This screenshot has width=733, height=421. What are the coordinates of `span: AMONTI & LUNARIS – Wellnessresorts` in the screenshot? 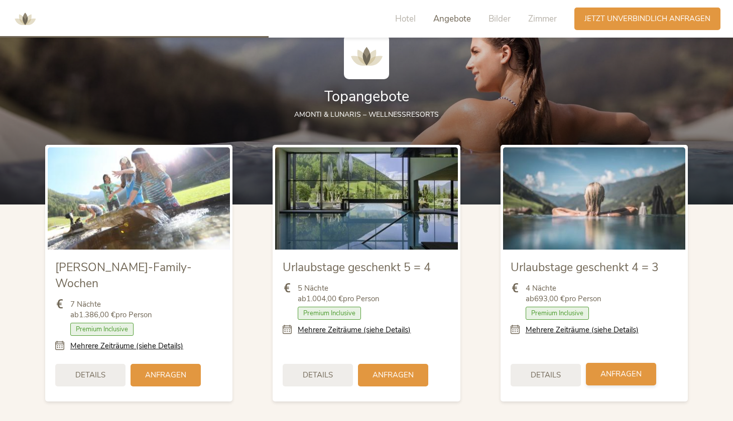 It's located at (366, 114).